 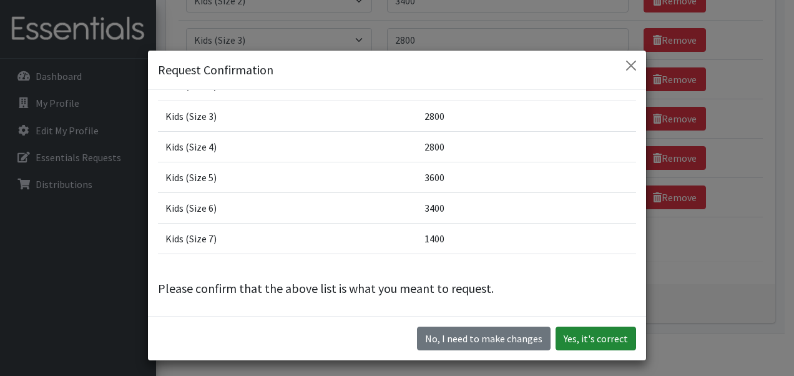 What do you see at coordinates (484, 338) in the screenshot?
I see `button: No I need to make changes` at bounding box center [484, 338].